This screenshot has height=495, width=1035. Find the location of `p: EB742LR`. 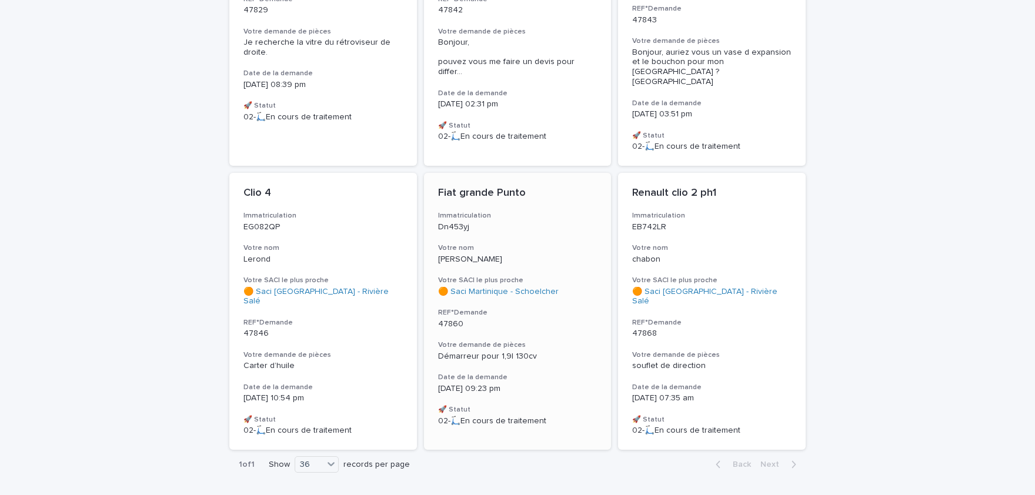

p: EB742LR is located at coordinates (712, 227).